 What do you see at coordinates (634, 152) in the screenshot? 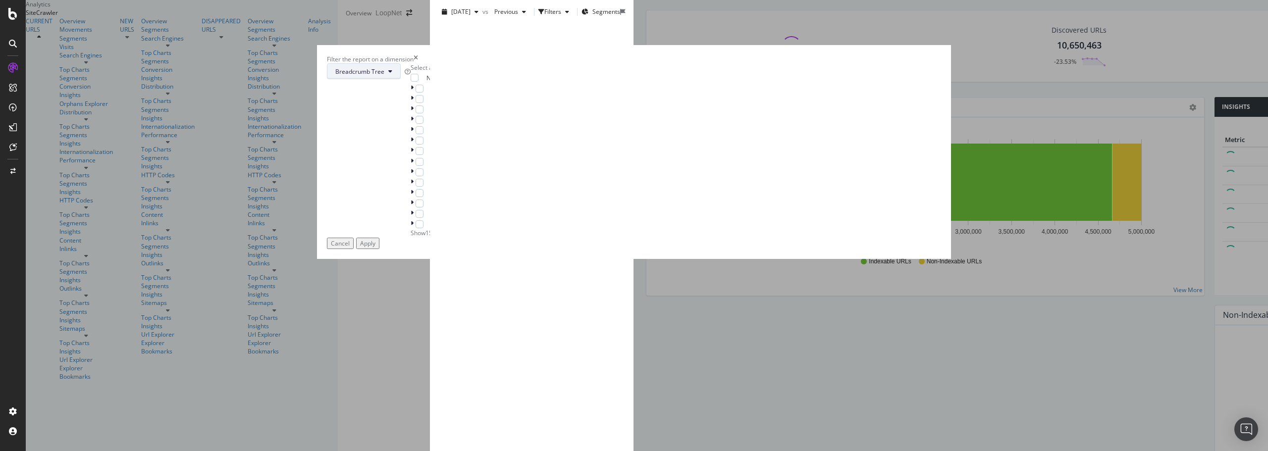
I see `div: modal` at bounding box center [634, 152].